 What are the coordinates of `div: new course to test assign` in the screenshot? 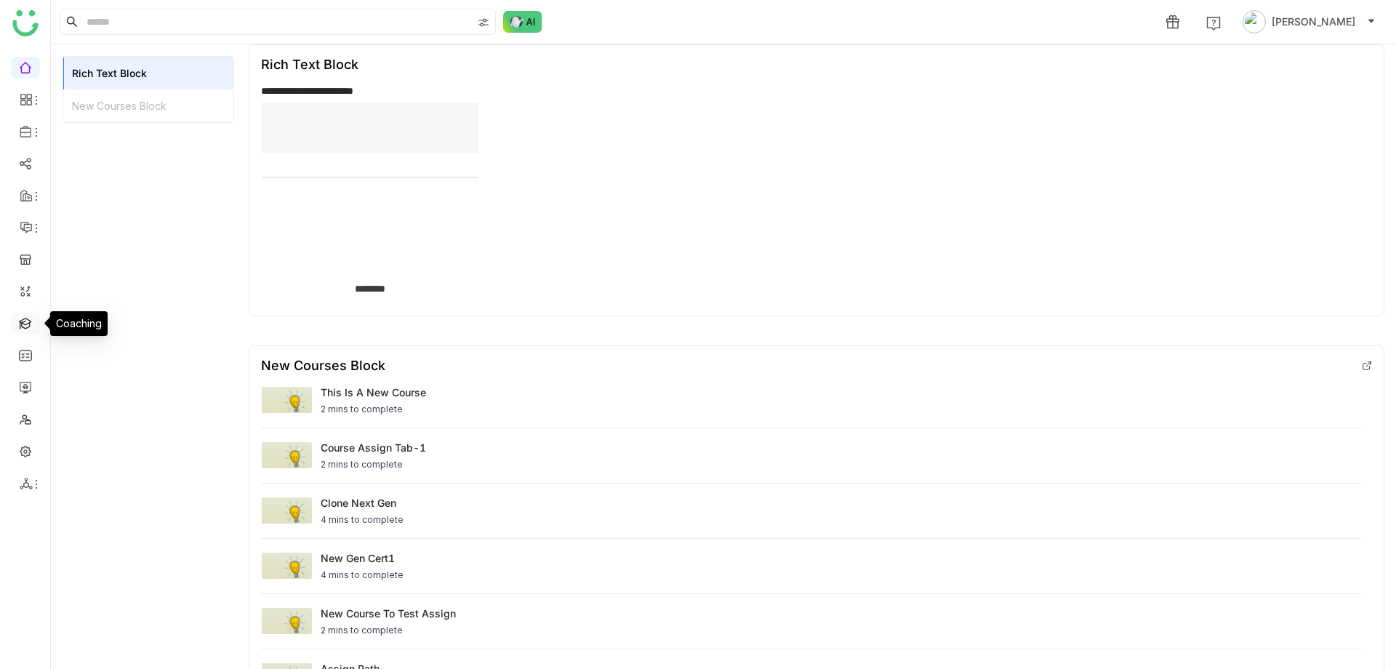 It's located at (388, 613).